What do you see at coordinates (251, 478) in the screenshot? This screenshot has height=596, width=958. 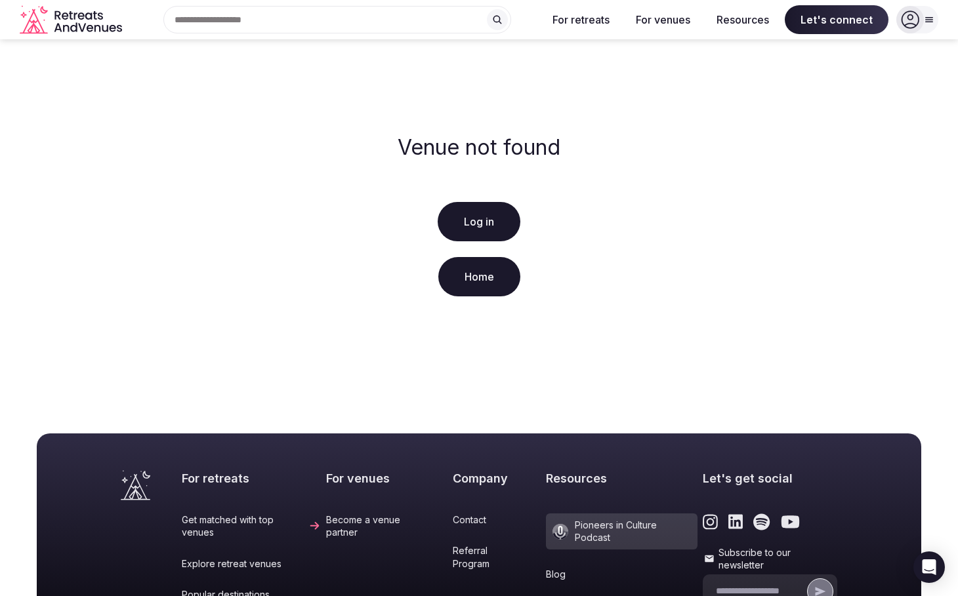 I see `h2: For retreats` at bounding box center [251, 478].